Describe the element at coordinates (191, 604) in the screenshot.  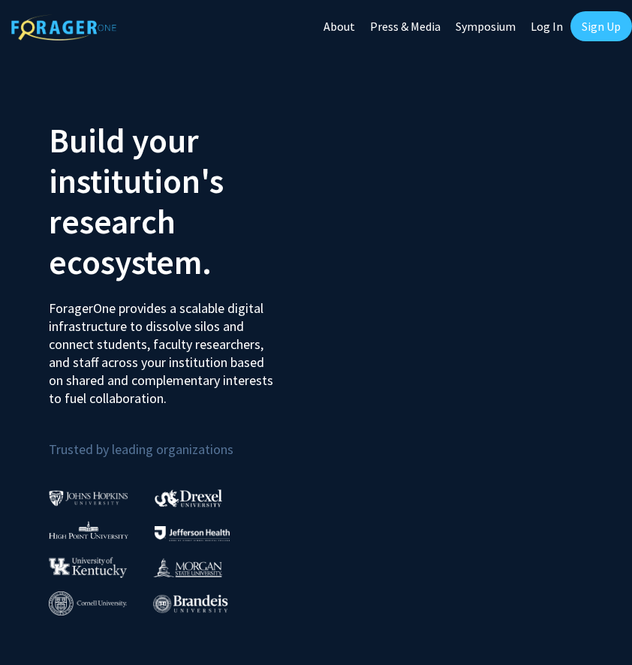
I see `img: Brandeis University` at that location.